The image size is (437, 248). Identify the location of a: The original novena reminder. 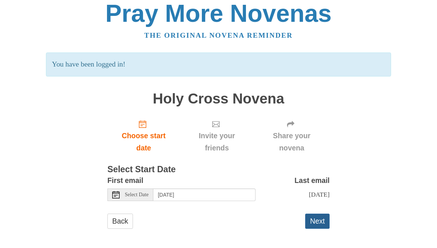
(218, 36).